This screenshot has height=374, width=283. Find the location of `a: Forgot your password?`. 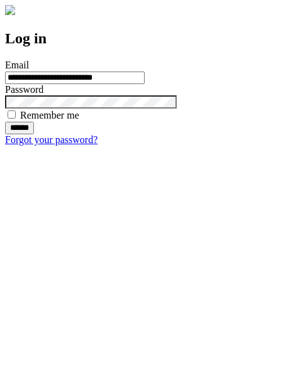

a: Forgot your password? is located at coordinates (51, 139).